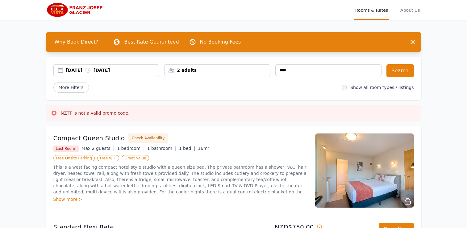 The width and height of the screenshot is (467, 228). What do you see at coordinates (203, 148) in the screenshot?
I see `span: 16m²` at bounding box center [203, 148].